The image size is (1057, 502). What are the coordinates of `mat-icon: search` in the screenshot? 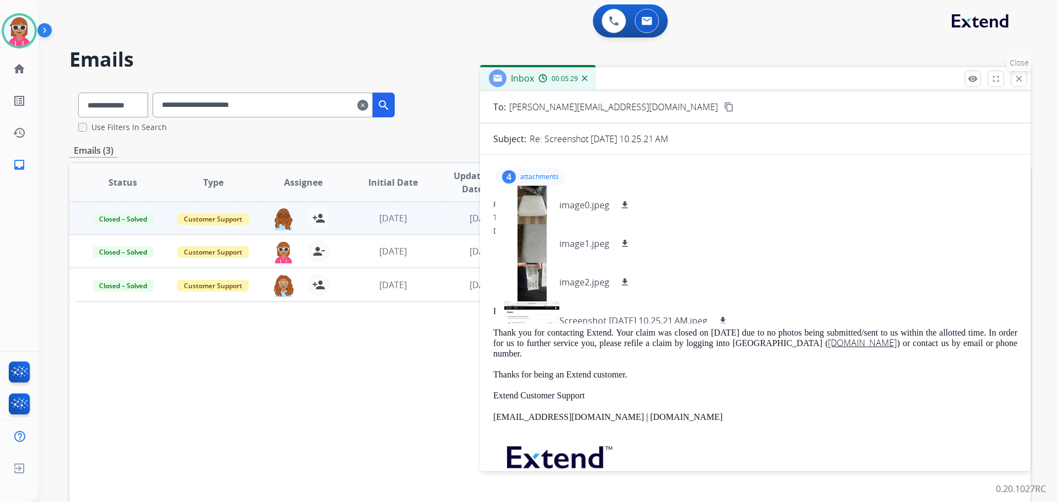 It's located at (384, 105).